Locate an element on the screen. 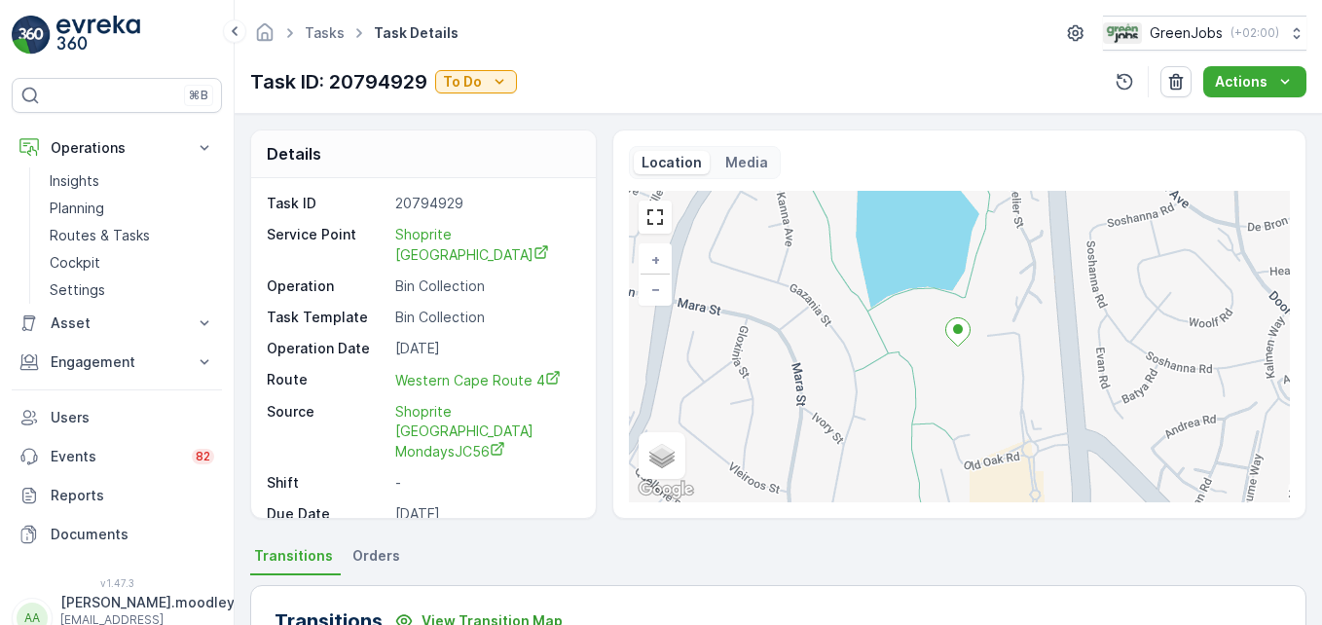 This screenshot has height=625, width=1322. a: Layers is located at coordinates (662, 456).